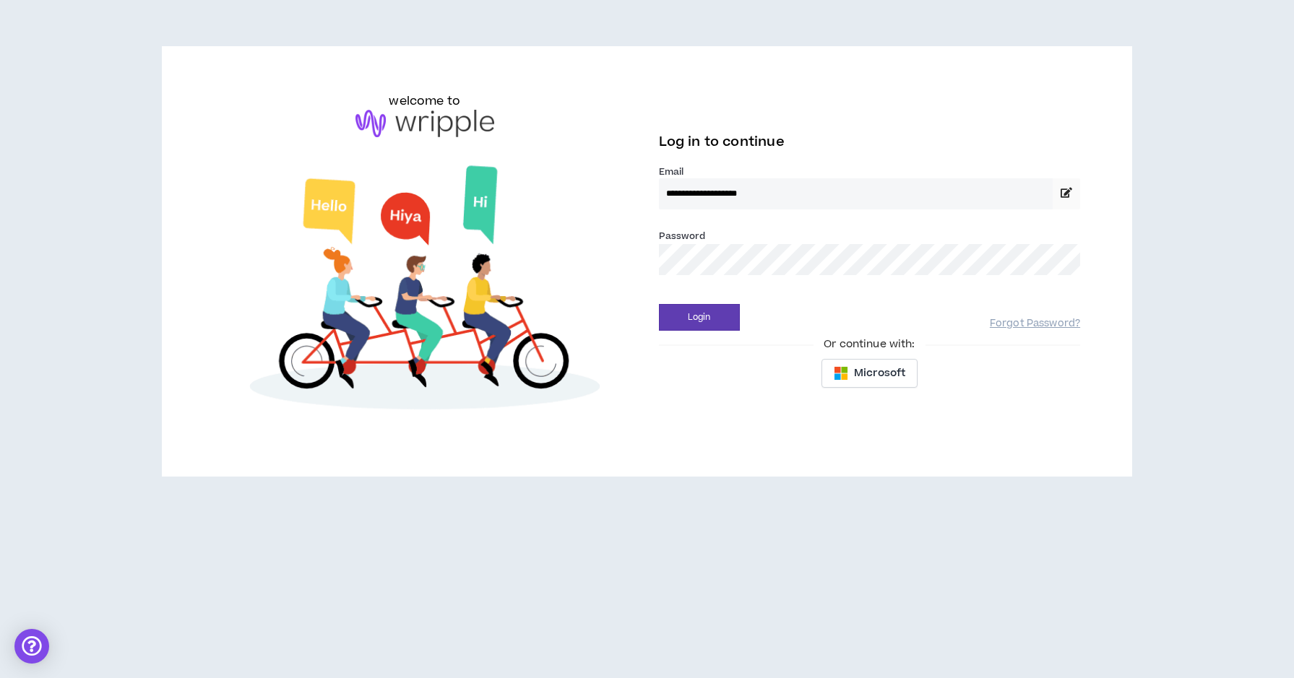  What do you see at coordinates (869, 373) in the screenshot?
I see `button: Microsoft` at bounding box center [869, 373].